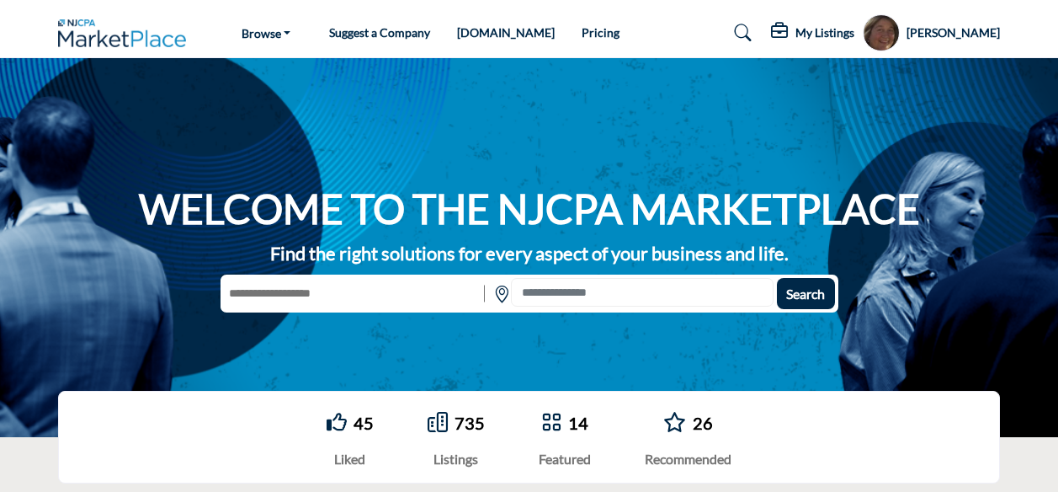  Describe the element at coordinates (337, 422) in the screenshot. I see `i: Go to Liked` at that location.